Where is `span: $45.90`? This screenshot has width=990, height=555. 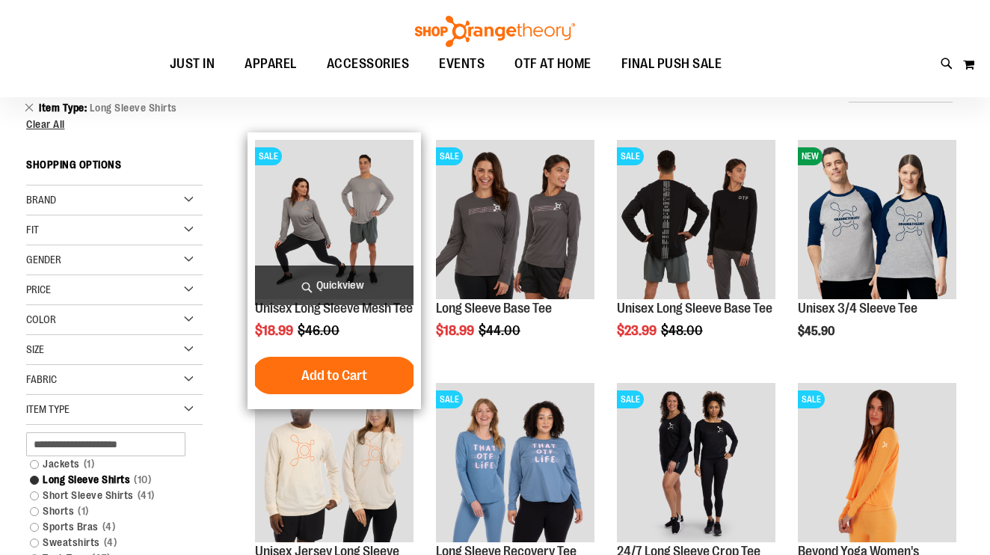
span: $45.90 is located at coordinates (818, 331).